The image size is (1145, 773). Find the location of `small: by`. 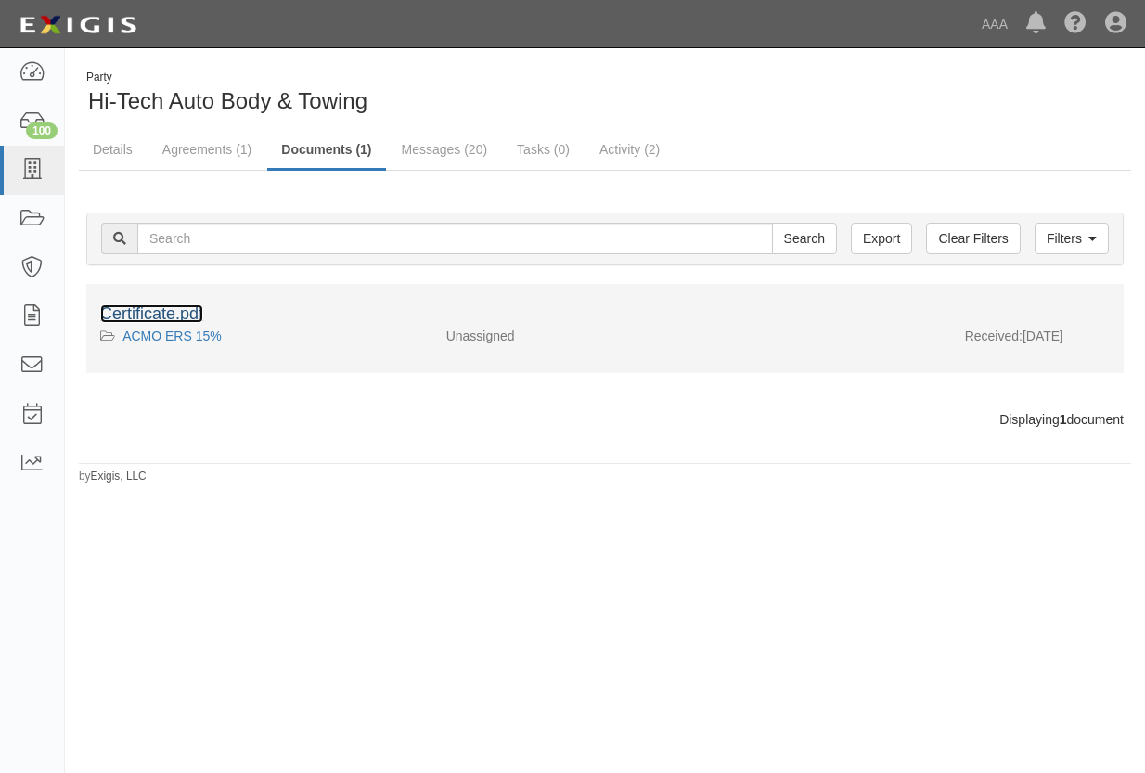

small: by is located at coordinates (112, 476).